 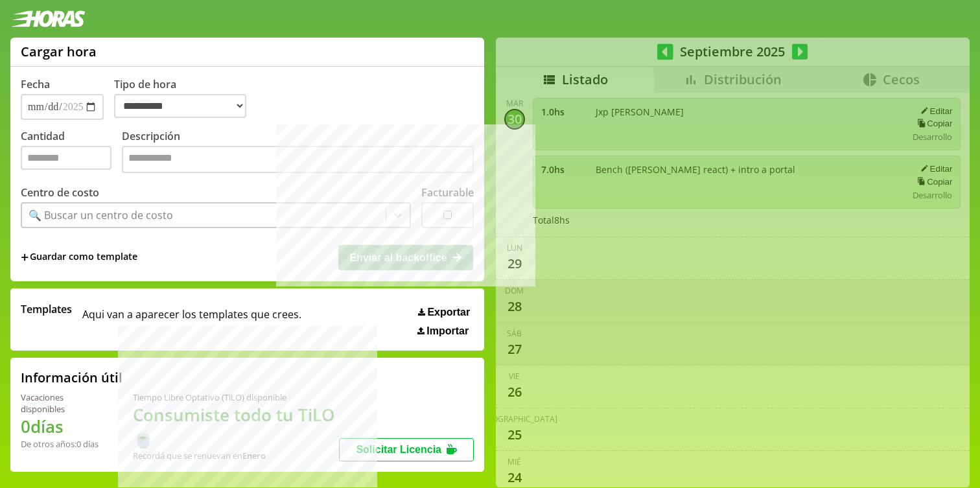 I want to click on h2: Información útil, so click(x=71, y=377).